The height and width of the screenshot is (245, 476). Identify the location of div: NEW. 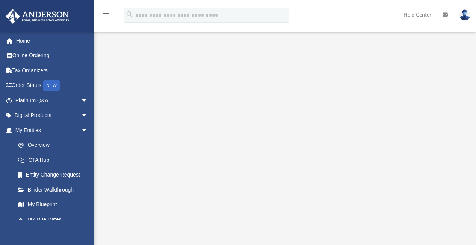
(52, 85).